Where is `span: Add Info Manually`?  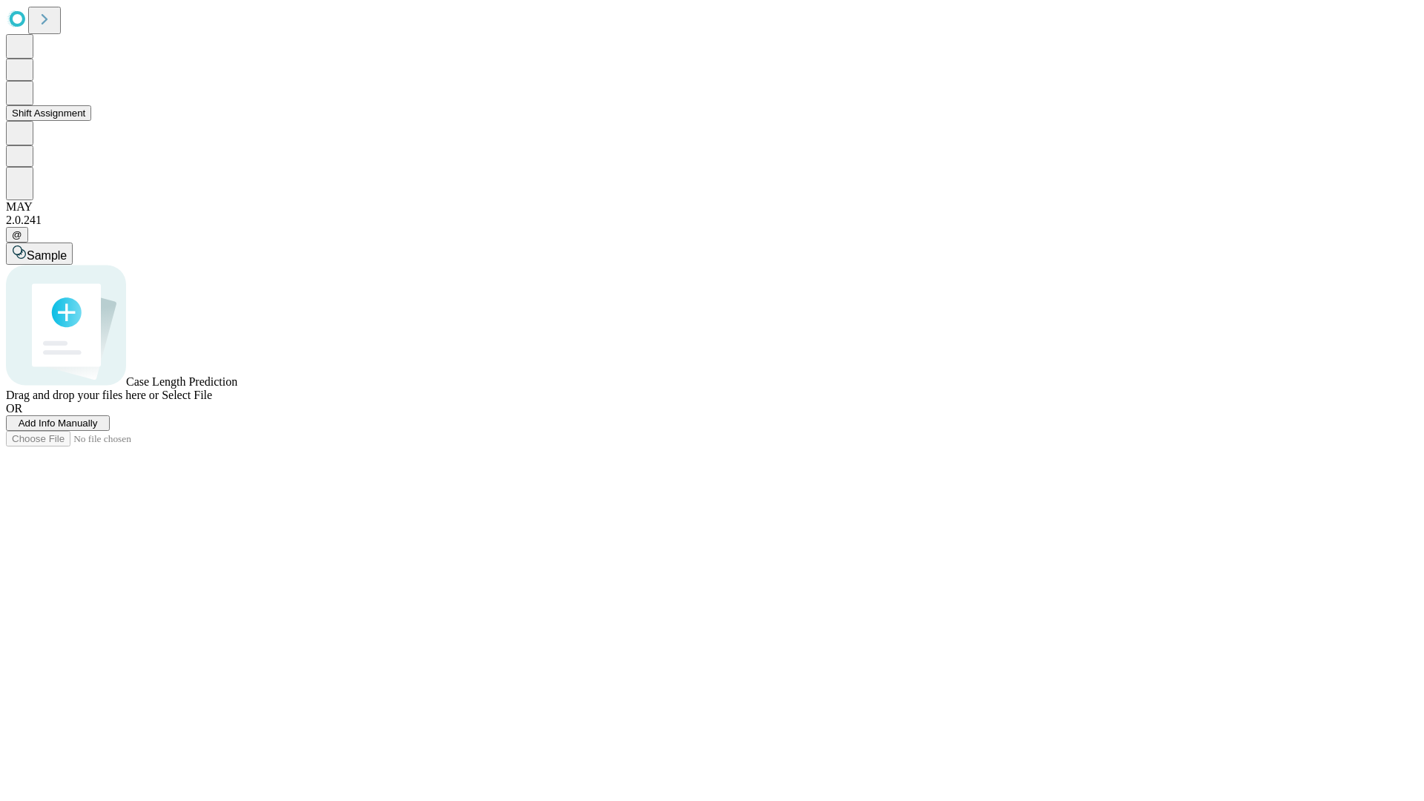
span: Add Info Manually is located at coordinates (58, 423).